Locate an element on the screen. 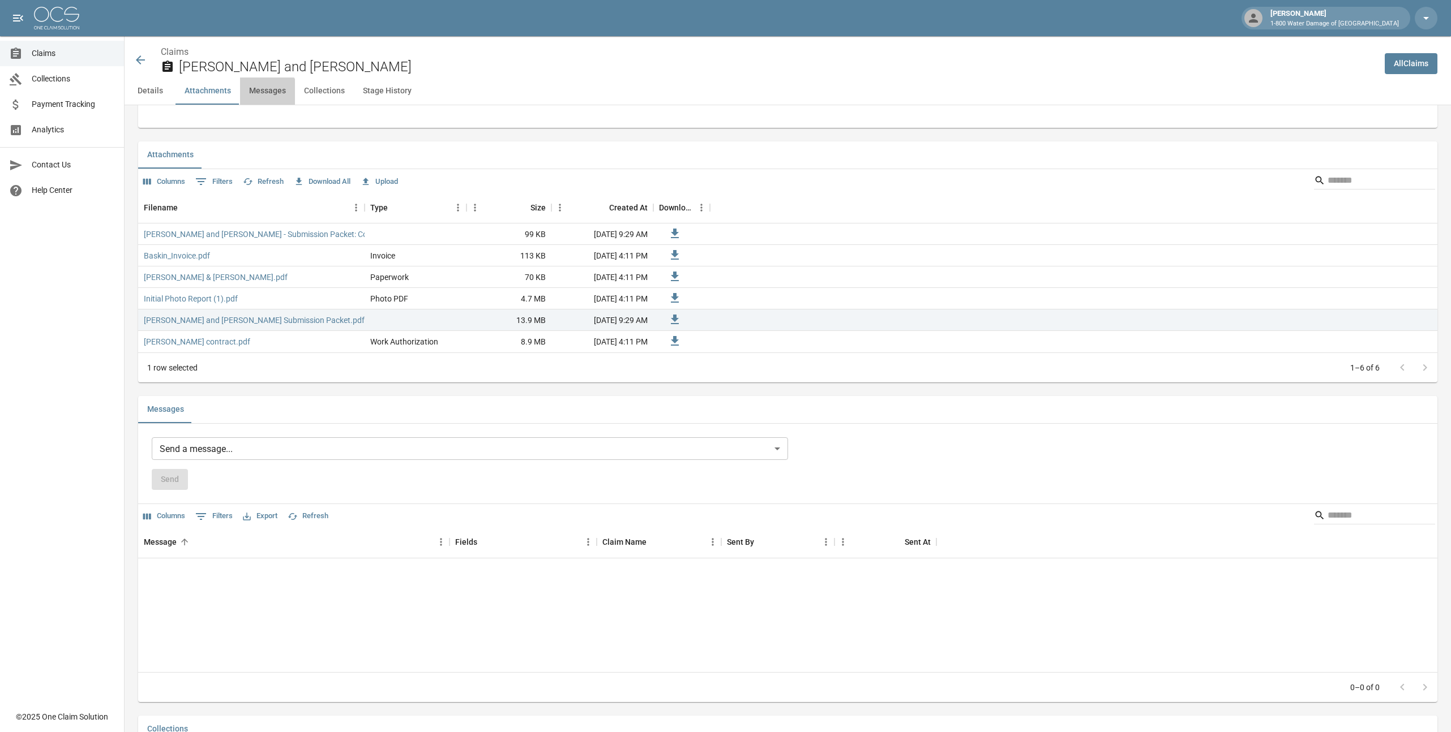  p: 0–0 of 0 is located at coordinates (1365, 688).